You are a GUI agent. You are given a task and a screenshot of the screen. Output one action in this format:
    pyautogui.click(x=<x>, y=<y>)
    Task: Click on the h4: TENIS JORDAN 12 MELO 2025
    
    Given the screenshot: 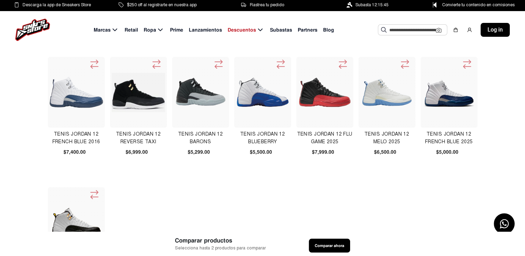 What is the action you would take?
    pyautogui.click(x=387, y=138)
    